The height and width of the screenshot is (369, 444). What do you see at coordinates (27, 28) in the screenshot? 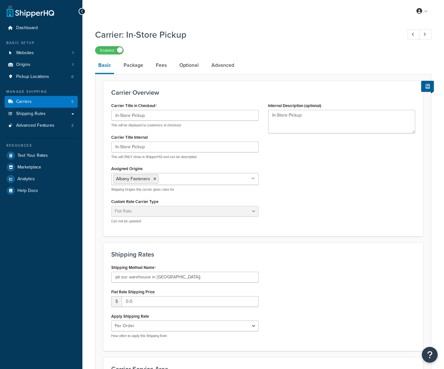
I see `span: Dashboard` at bounding box center [27, 28].